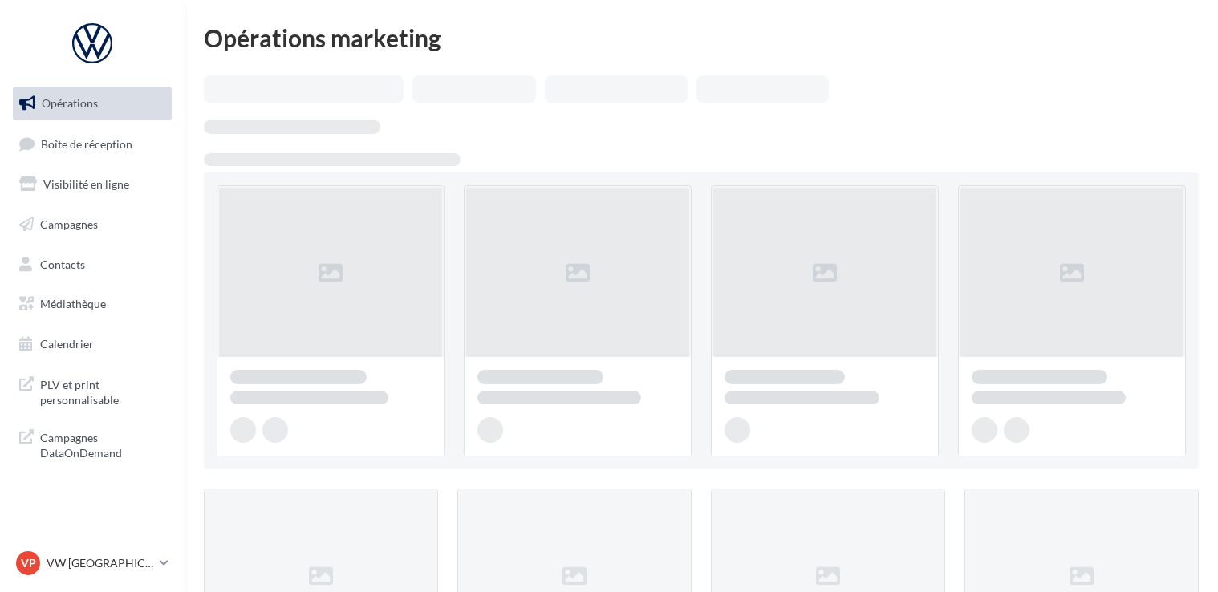  Describe the element at coordinates (28, 563) in the screenshot. I see `span: VP` at that location.